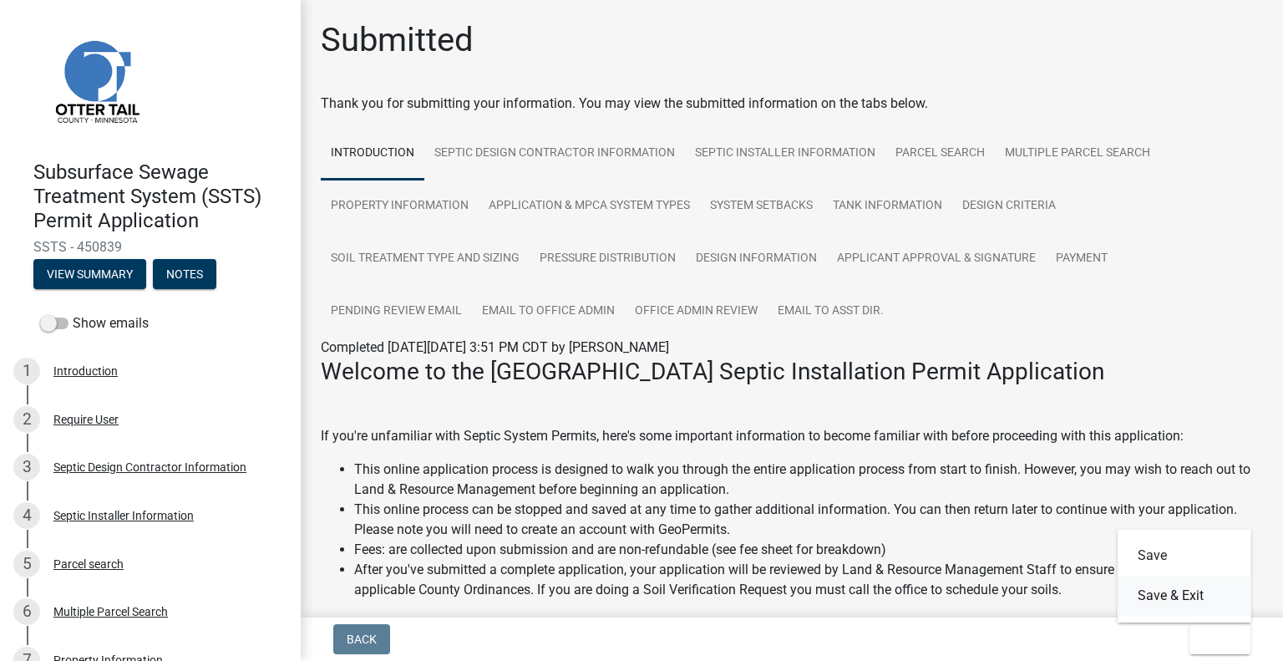 This screenshot has width=1283, height=661. I want to click on a: Septic Installer Information, so click(785, 154).